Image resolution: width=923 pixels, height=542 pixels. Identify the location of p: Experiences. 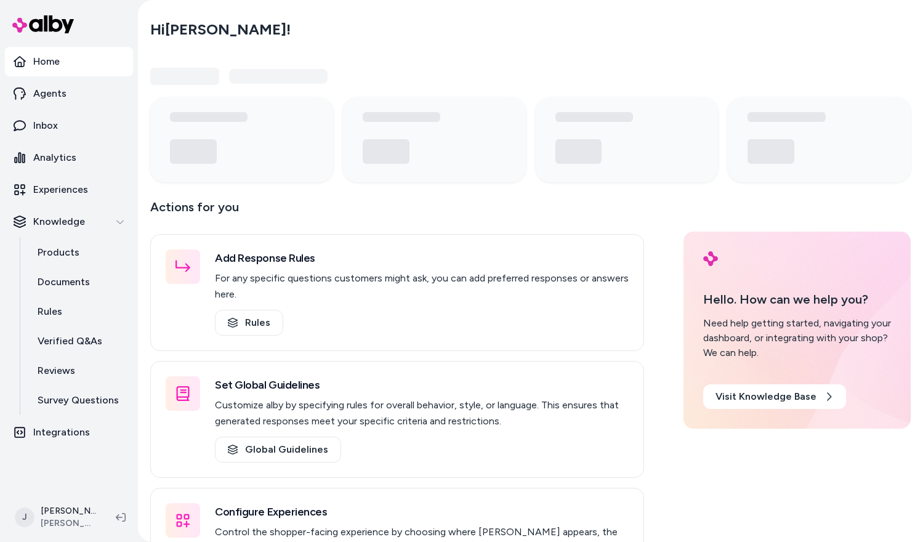
(60, 190).